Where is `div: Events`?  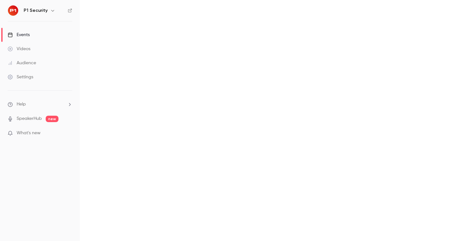
div: Events is located at coordinates (19, 35).